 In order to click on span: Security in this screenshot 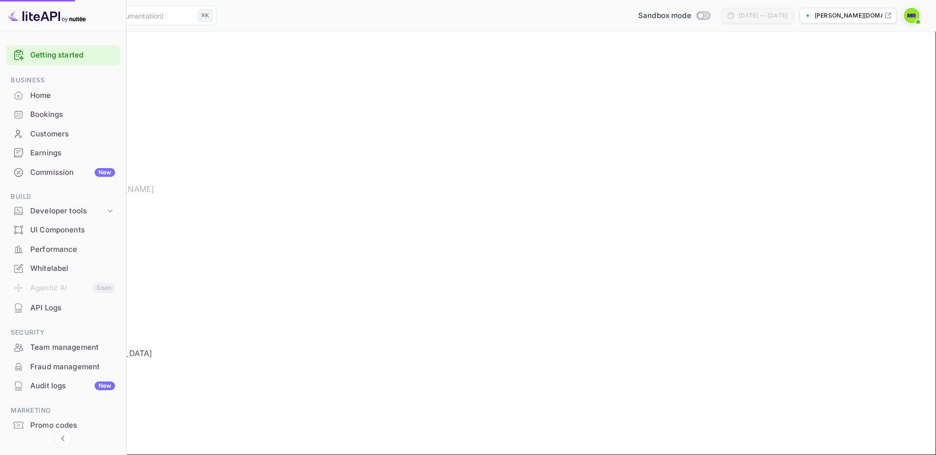, I will do `click(63, 333)`.